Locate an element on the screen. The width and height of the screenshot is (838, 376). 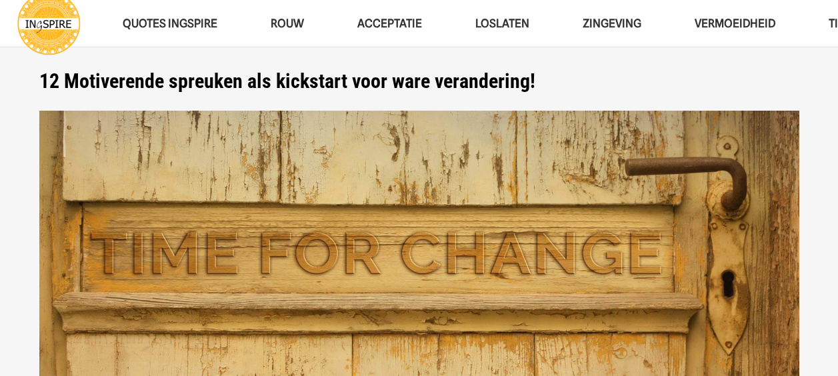
span: Loslaten is located at coordinates (502, 23).